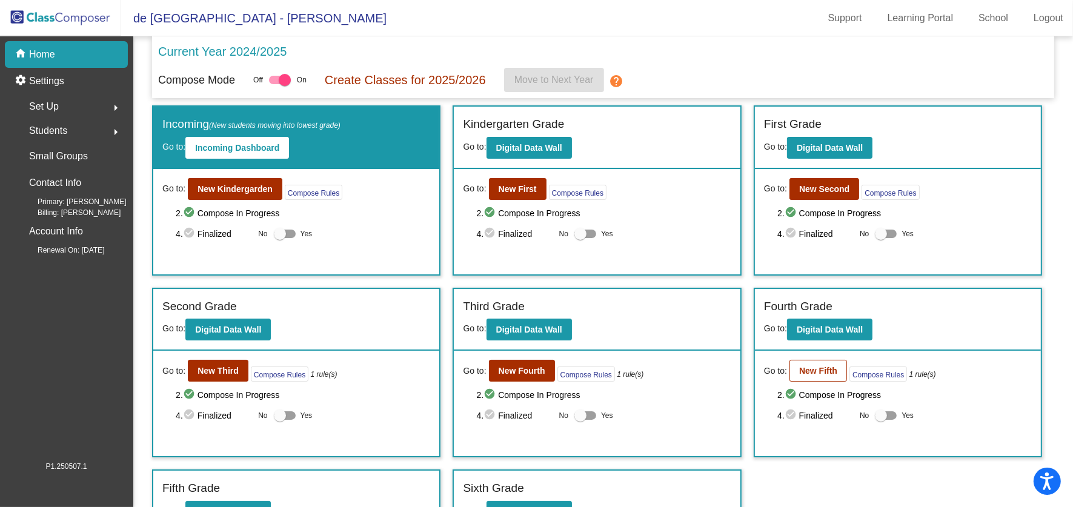 This screenshot has width=1073, height=507. What do you see at coordinates (405, 80) in the screenshot?
I see `p: Create Classes for 2025/2026` at bounding box center [405, 80].